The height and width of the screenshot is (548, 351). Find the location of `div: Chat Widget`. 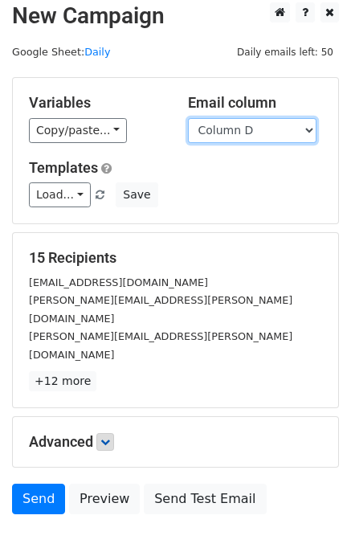

div: Chat Widget is located at coordinates (311, 509).